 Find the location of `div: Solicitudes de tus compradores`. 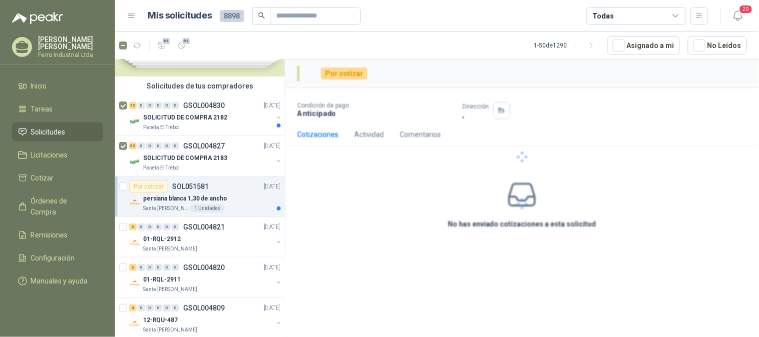

div: Solicitudes de tus compradores is located at coordinates (200, 86).